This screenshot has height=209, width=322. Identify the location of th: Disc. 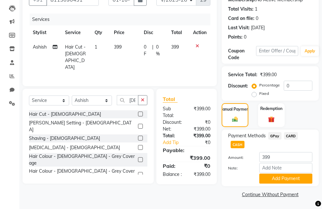
(153, 32).